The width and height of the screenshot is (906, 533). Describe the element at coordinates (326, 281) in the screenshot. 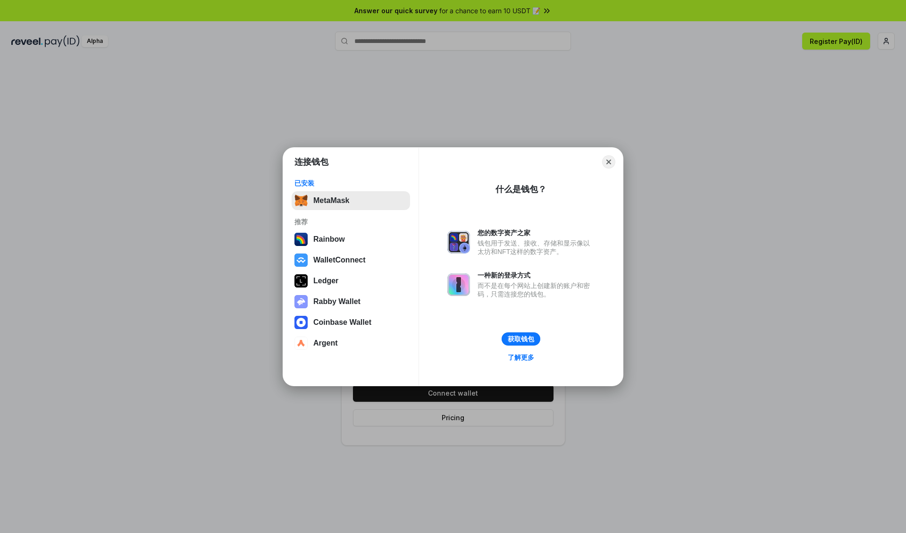

I see `div: Ledger` at that location.